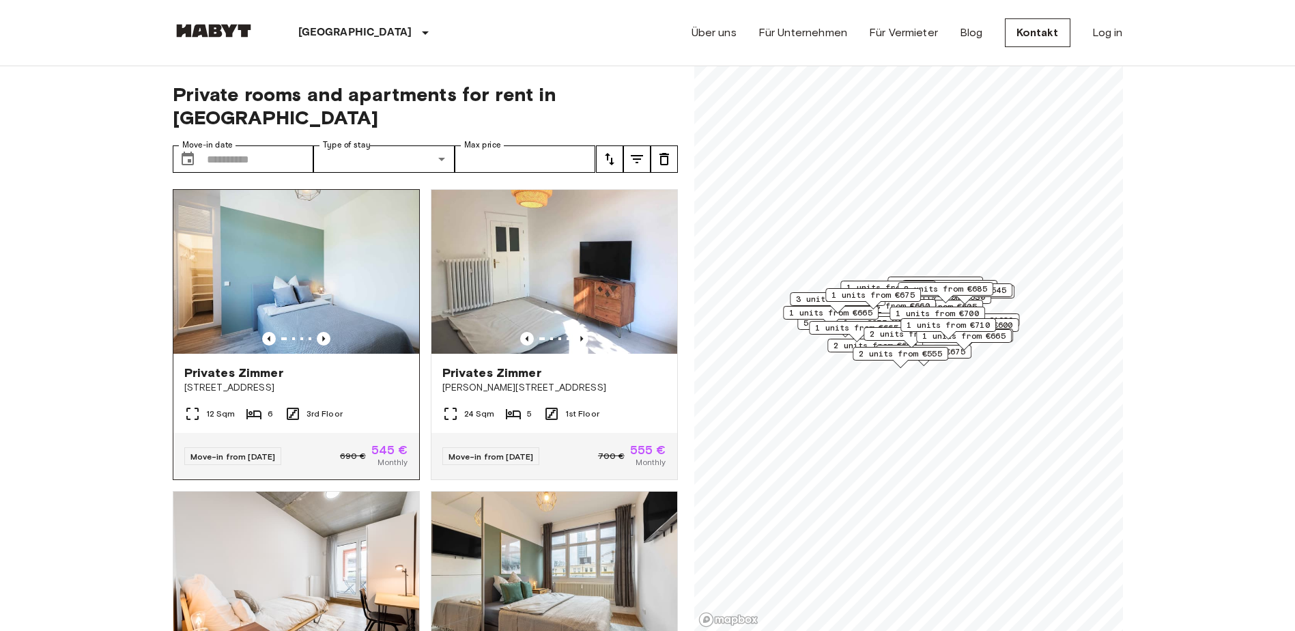 The image size is (1295, 631). Describe the element at coordinates (923, 352) in the screenshot. I see `span: 2 units from €675` at that location.